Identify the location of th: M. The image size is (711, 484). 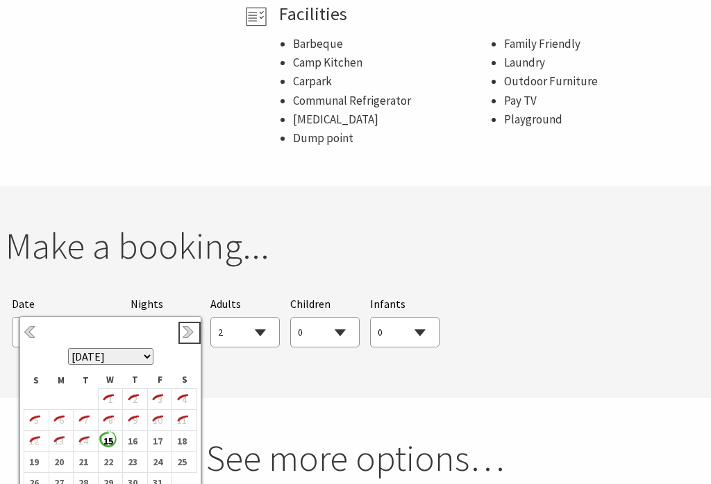
(61, 380).